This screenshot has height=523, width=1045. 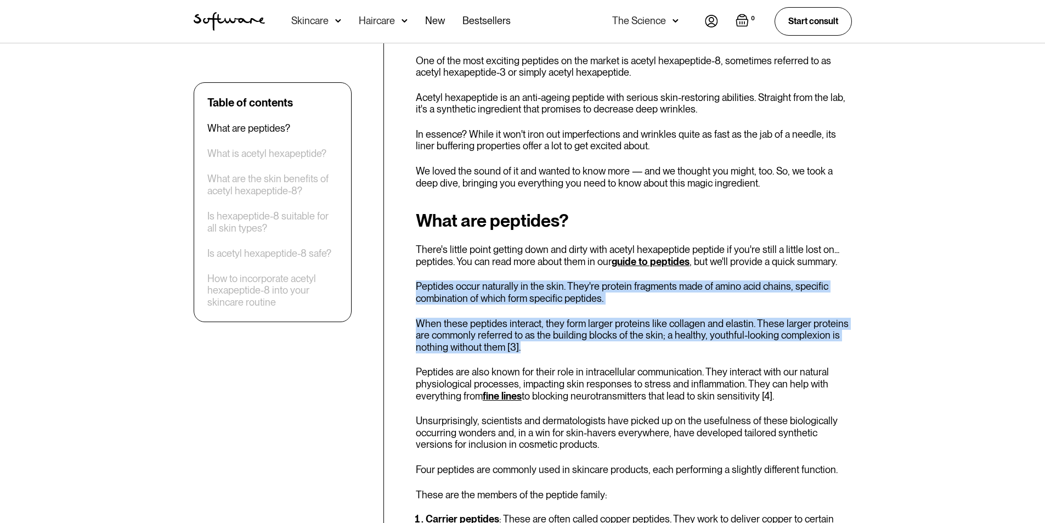 I want to click on a: Is hexapeptide-8 suitable for all skin types?, so click(x=273, y=222).